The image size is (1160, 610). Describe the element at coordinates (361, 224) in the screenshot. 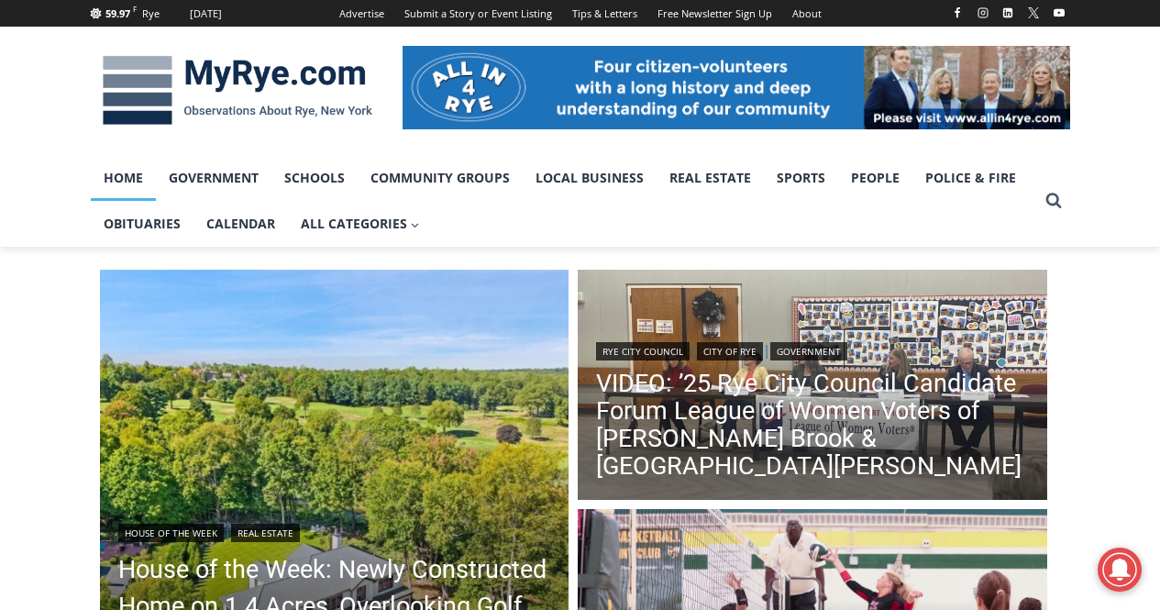

I see `span: All Categories` at that location.